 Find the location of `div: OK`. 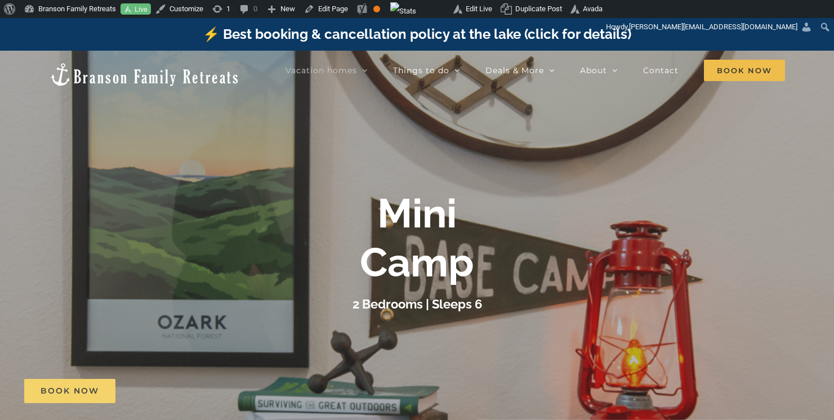

div: OK is located at coordinates (377, 9).